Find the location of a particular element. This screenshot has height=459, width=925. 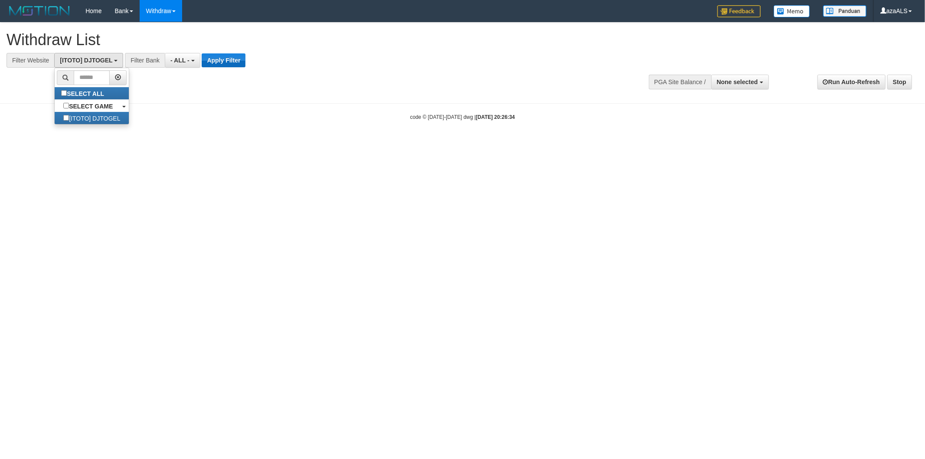

a: Stop is located at coordinates (900, 82).